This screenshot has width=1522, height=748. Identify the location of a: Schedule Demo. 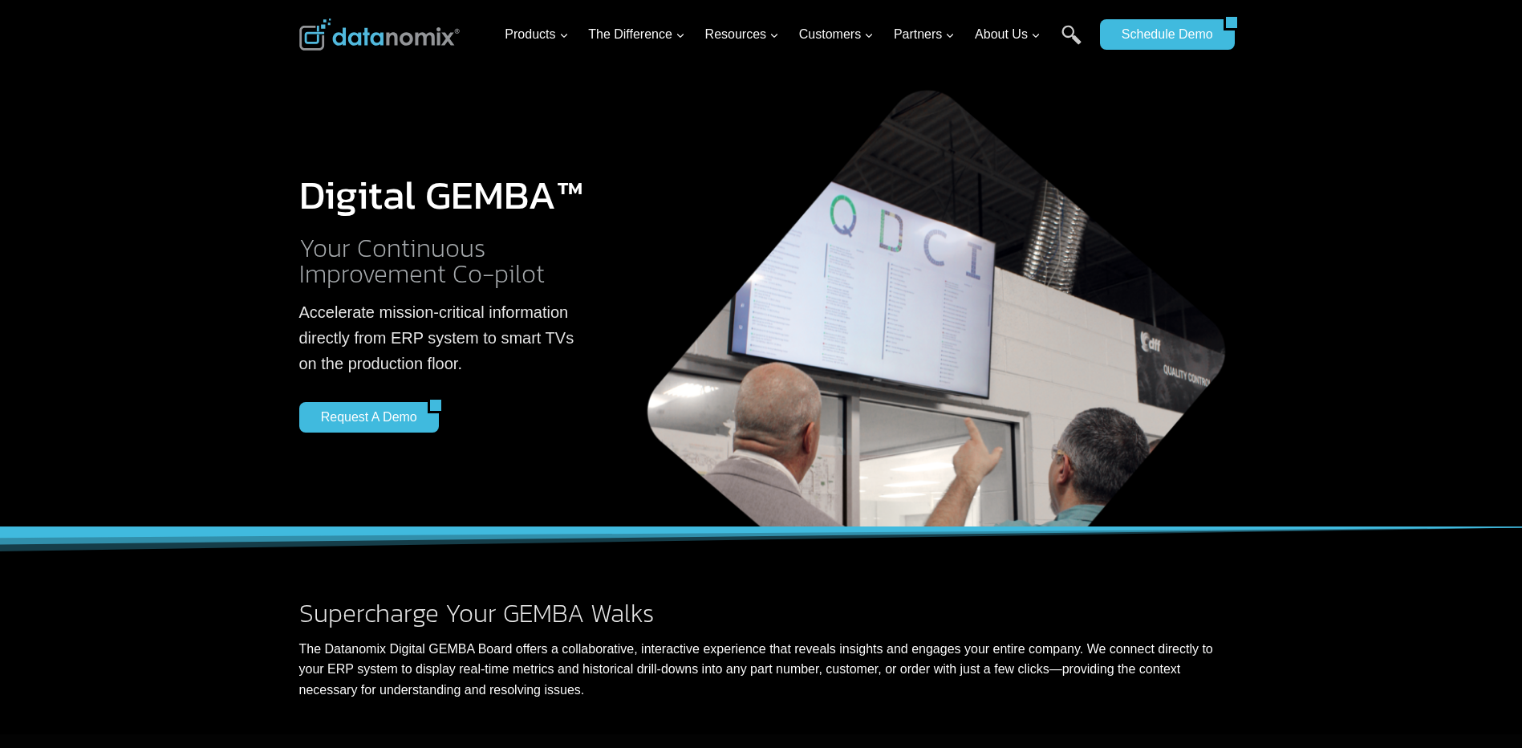
(1162, 35).